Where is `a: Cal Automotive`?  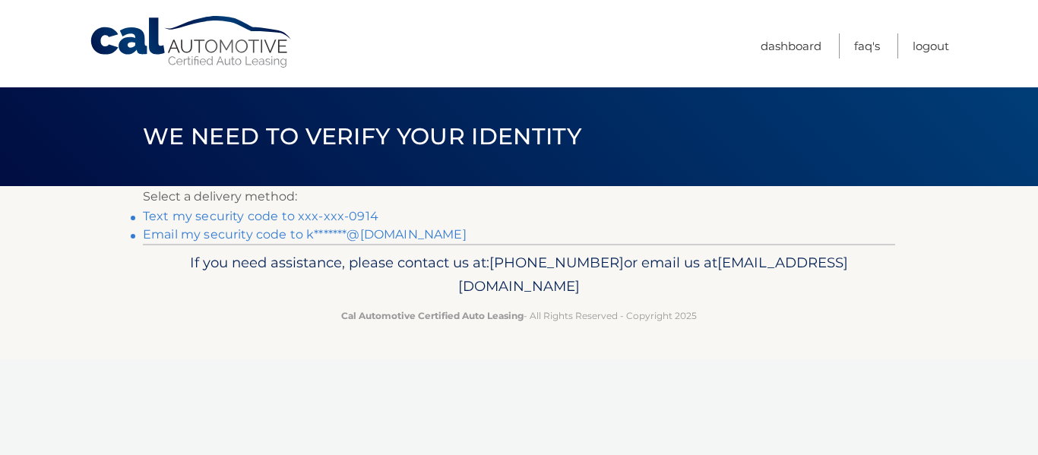 a: Cal Automotive is located at coordinates (192, 42).